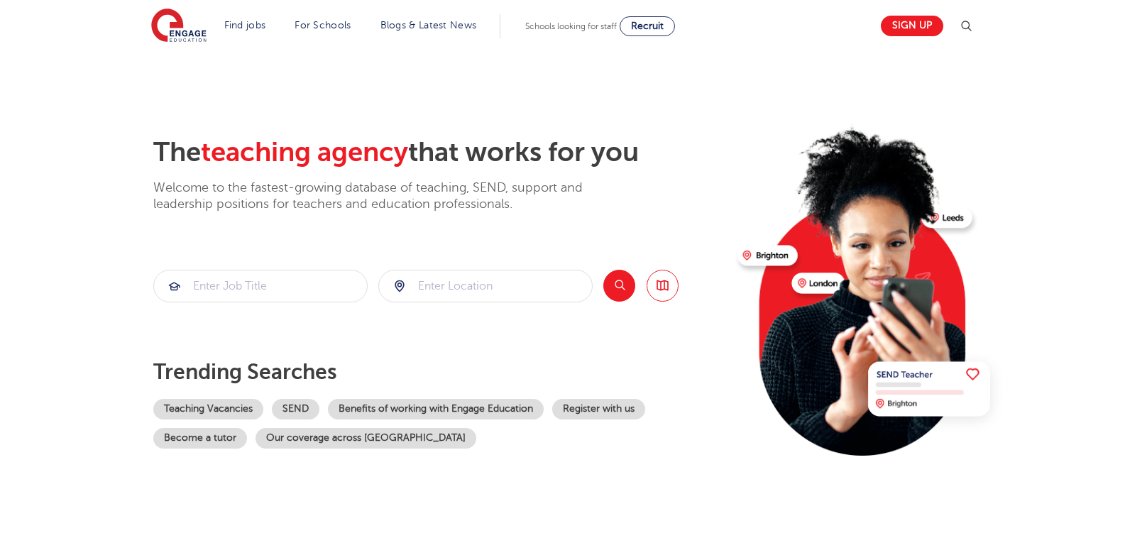 The width and height of the screenshot is (1125, 543). I want to click on a: Teaching Vacancies, so click(208, 409).